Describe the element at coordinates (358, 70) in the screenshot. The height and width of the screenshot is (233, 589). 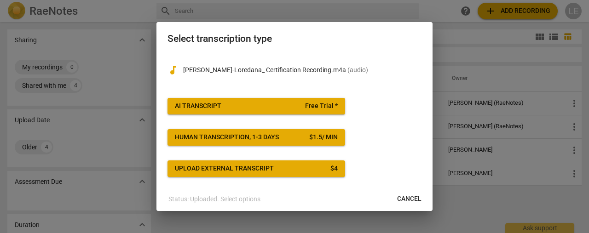
I see `span: ( audio )` at that location.